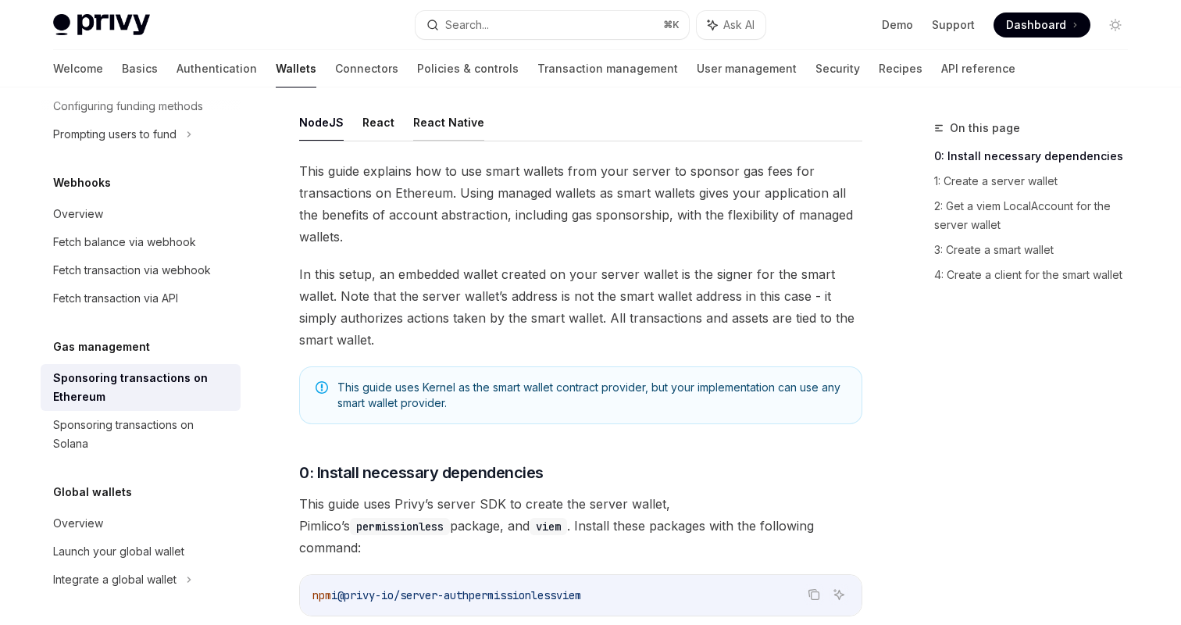  What do you see at coordinates (448, 122) in the screenshot?
I see `button: React Native` at bounding box center [448, 122].